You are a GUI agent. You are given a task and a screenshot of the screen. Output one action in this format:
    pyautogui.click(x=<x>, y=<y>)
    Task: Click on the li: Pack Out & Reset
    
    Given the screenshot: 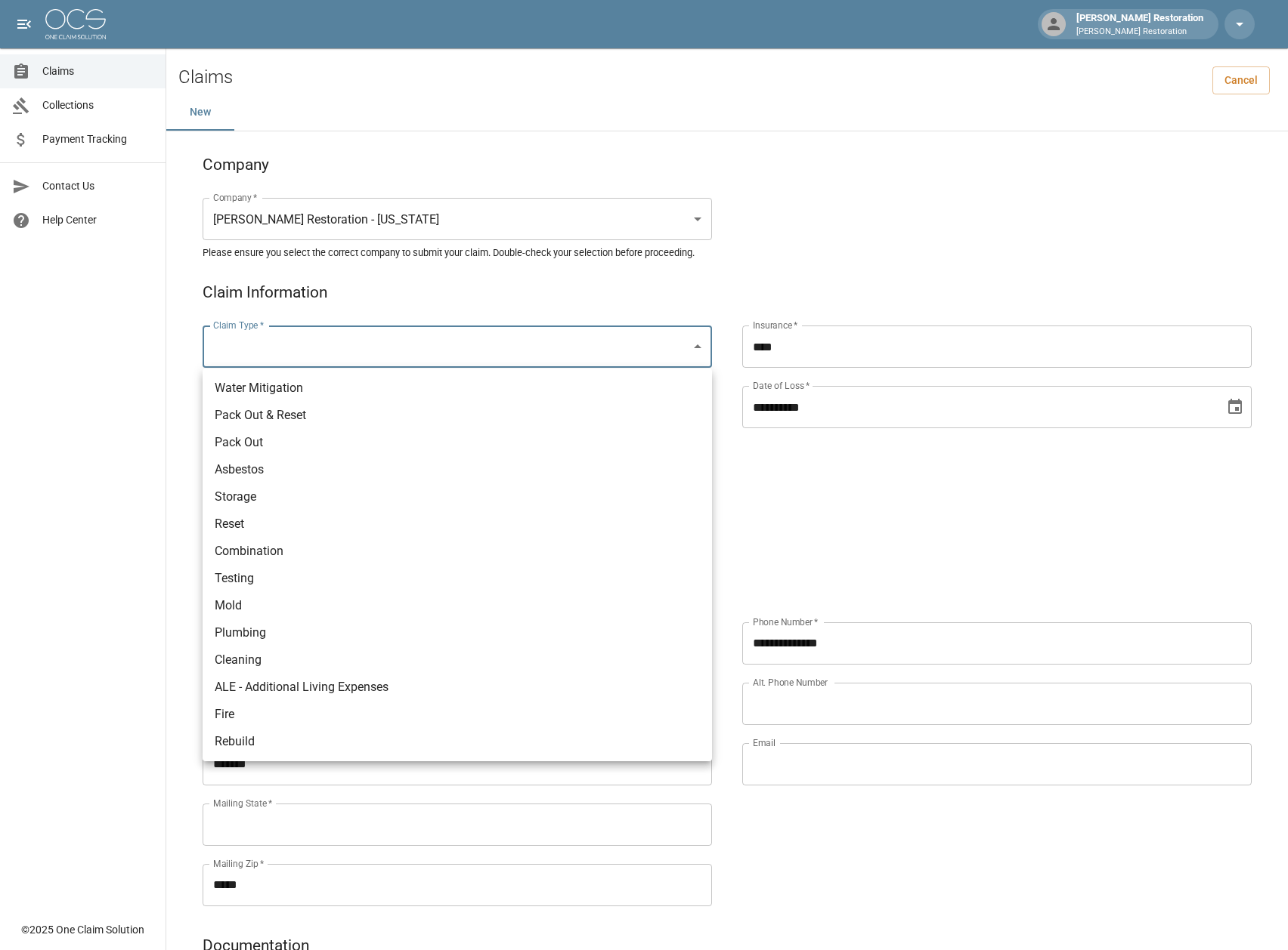 What is the action you would take?
    pyautogui.click(x=457, y=416)
    